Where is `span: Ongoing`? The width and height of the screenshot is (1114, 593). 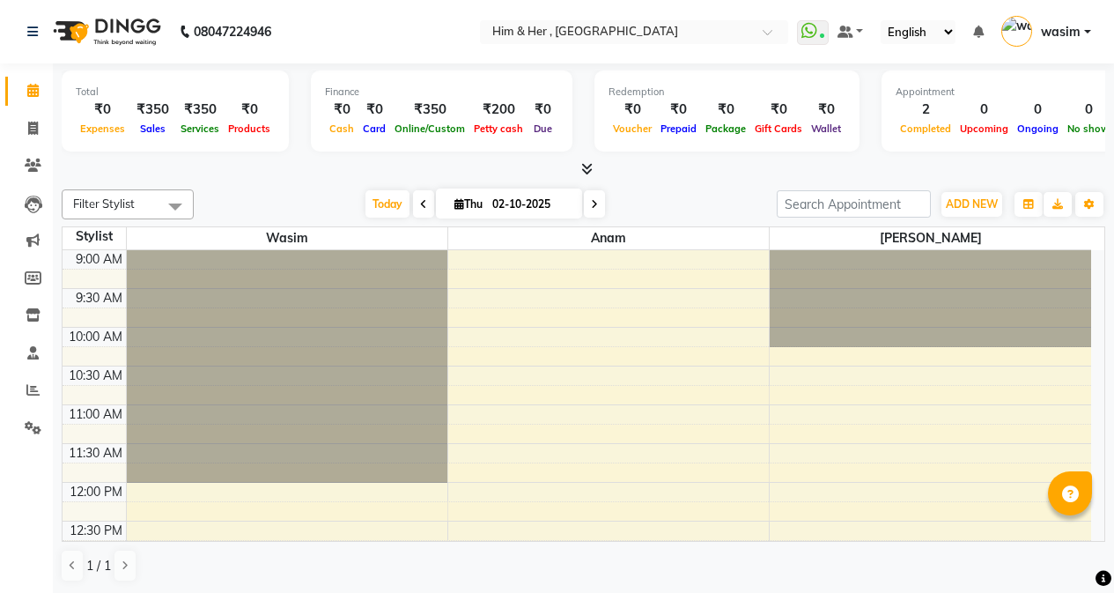
span: Ongoing is located at coordinates (1037, 129).